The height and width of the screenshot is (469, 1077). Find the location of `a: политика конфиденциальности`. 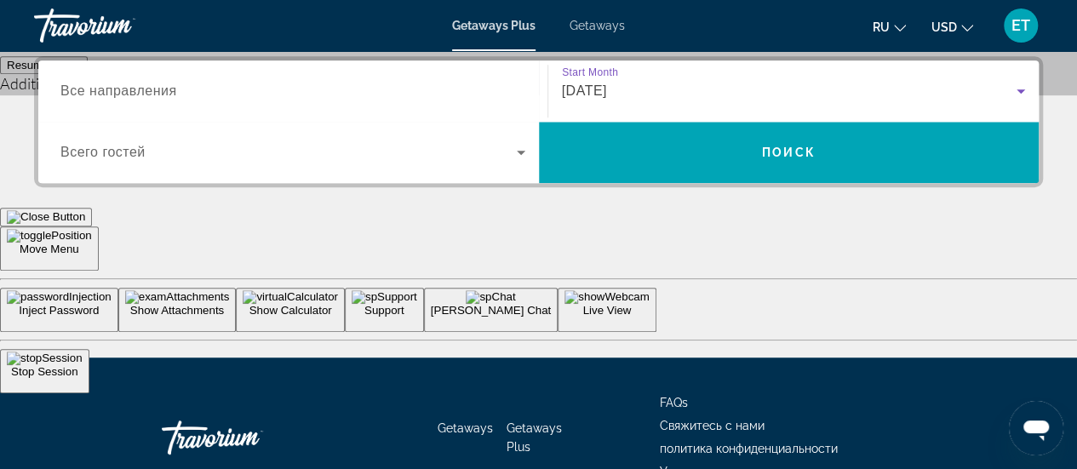

a: политика конфиденциальности is located at coordinates (749, 449).